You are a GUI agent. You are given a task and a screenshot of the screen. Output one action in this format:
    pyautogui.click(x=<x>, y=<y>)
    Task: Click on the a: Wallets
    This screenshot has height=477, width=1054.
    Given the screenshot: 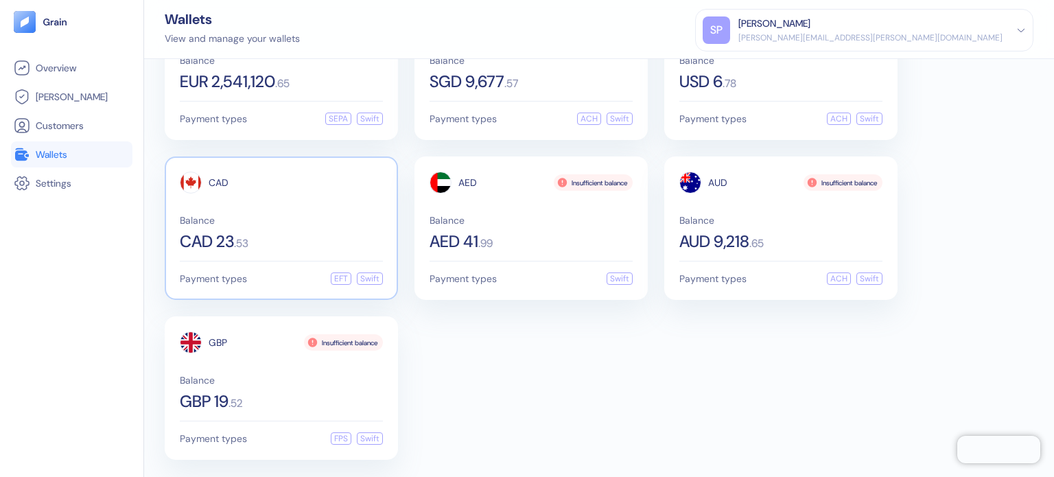 What is the action you would take?
    pyautogui.click(x=71, y=154)
    